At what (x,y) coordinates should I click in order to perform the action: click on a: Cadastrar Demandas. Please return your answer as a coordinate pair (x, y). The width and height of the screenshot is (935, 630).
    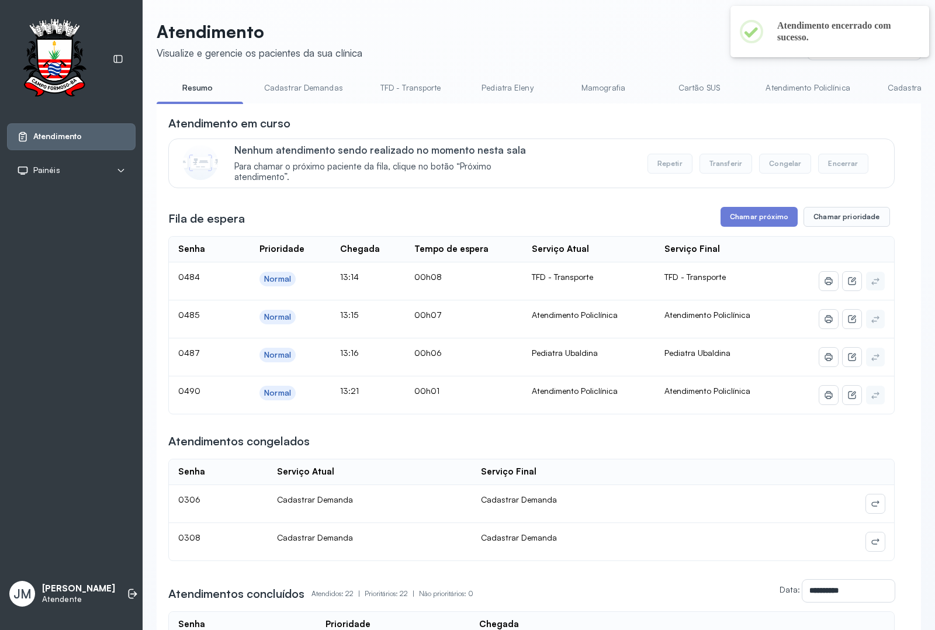
    Looking at the image, I should click on (303, 88).